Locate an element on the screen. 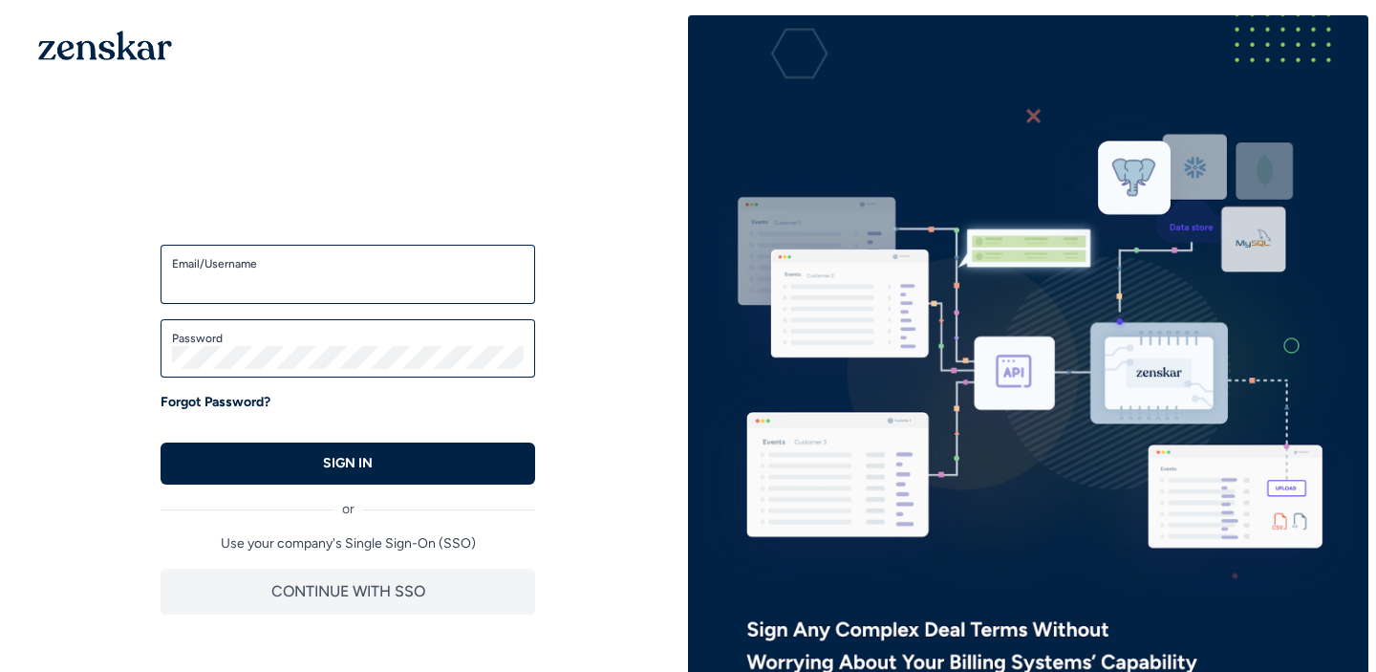  button: CONTINUE WITH SSO is located at coordinates (348, 591).